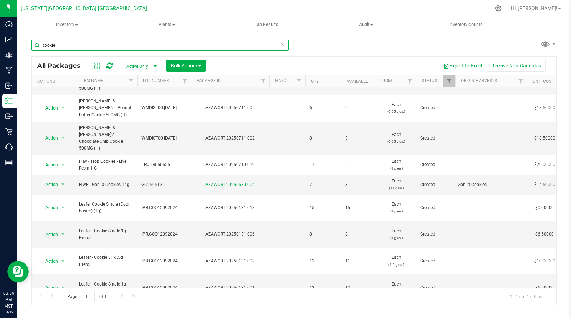 The height and width of the screenshot is (318, 571). I want to click on inline-svg: Analytics, so click(9, 40).